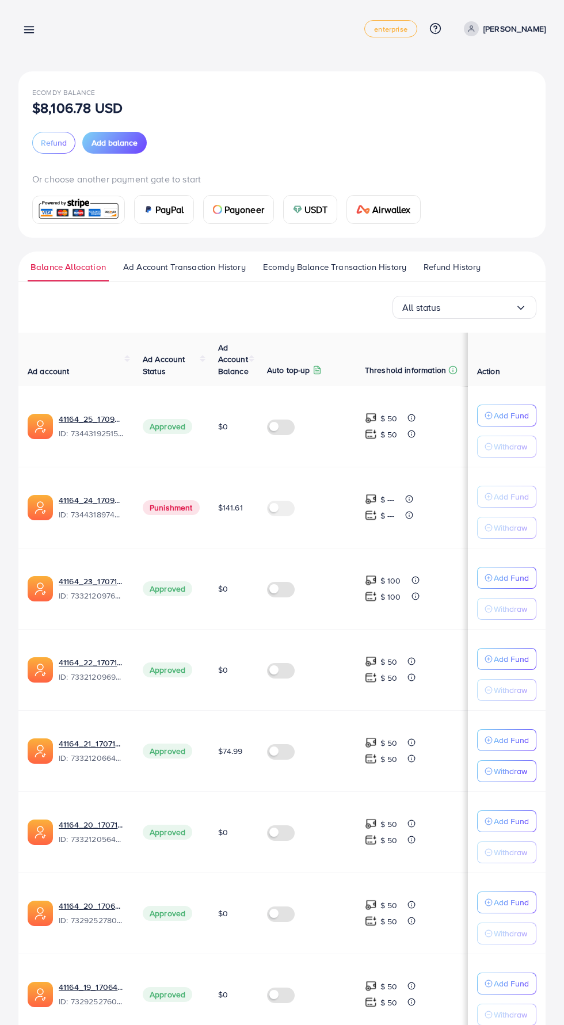 The height and width of the screenshot is (1025, 564). What do you see at coordinates (91, 500) in the screenshot?
I see `a: 41164_24_1709982576916` at bounding box center [91, 500].